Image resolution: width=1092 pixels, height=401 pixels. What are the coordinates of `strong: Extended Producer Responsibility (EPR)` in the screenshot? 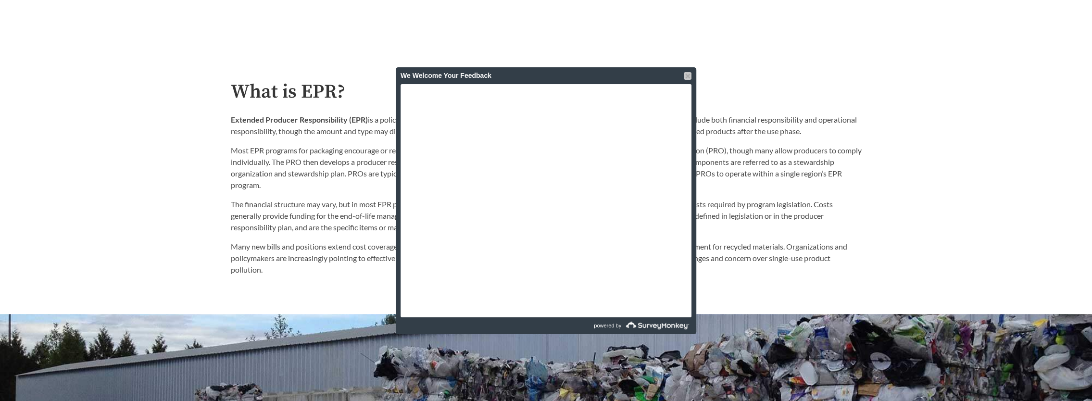 It's located at (299, 119).